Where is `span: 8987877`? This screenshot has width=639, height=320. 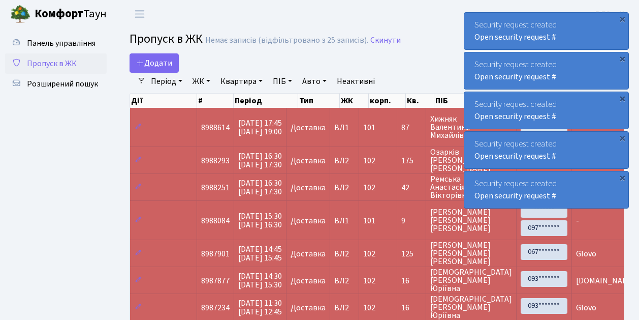 span: 8987877 is located at coordinates (215, 280).